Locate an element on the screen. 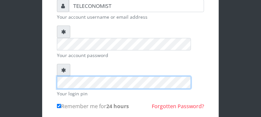 Image resolution: width=261 pixels, height=117 pixels. small: Your account password is located at coordinates (130, 55).